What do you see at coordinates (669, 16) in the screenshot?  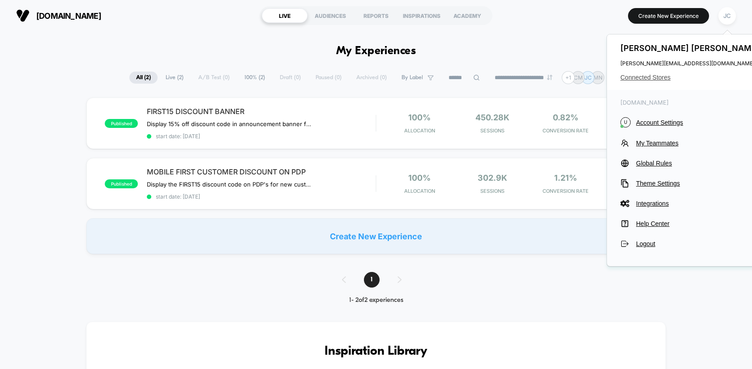 I see `button: Create New Experience` at bounding box center [669, 16].